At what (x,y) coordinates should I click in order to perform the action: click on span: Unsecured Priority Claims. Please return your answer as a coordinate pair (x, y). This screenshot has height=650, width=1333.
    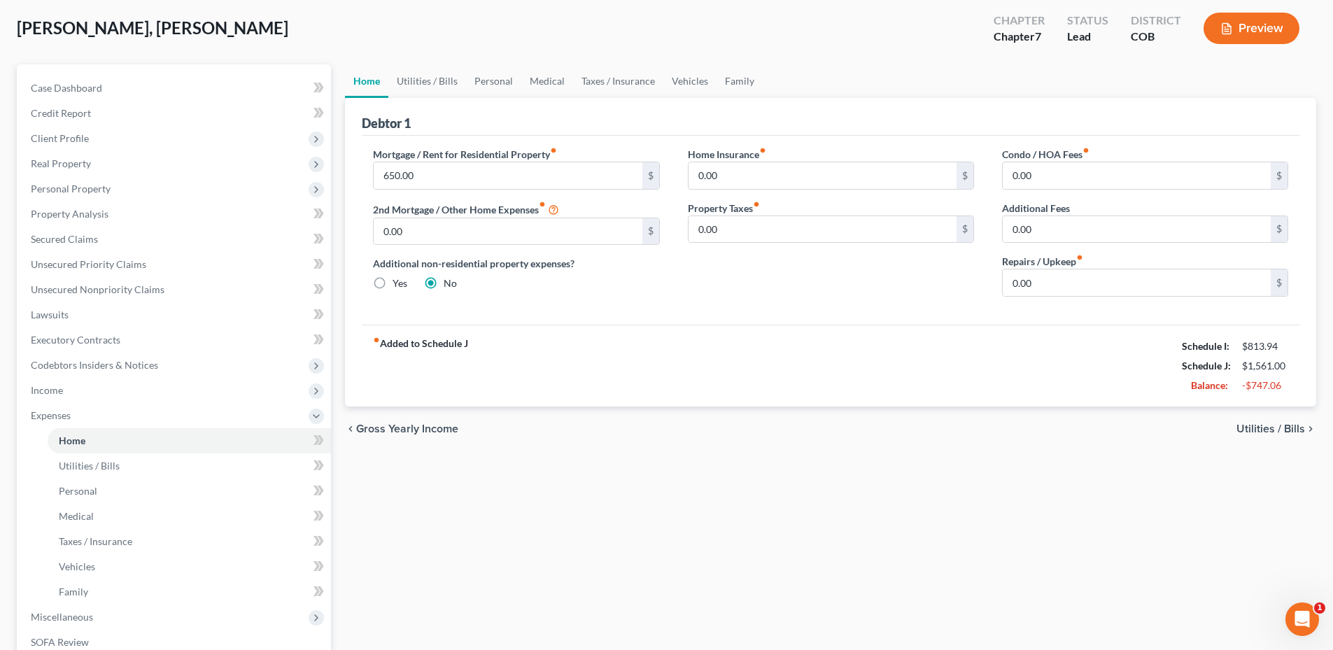
    Looking at the image, I should click on (88, 264).